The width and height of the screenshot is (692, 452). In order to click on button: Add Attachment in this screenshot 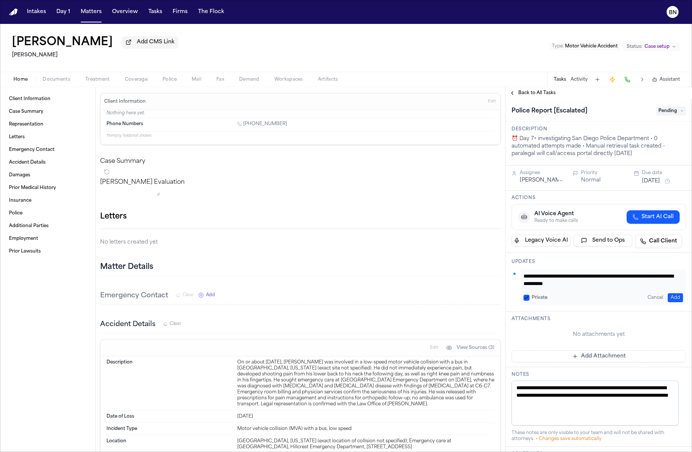, I will do `click(598, 356)`.